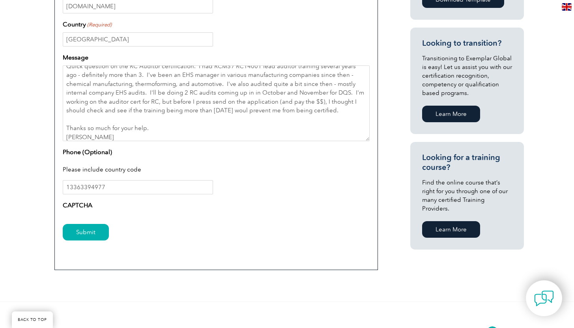  I want to click on label: Message, so click(75, 58).